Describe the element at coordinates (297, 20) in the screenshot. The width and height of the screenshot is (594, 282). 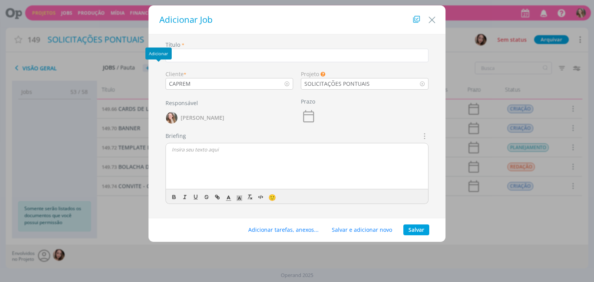
I see `h1: Adicionar Job` at that location.